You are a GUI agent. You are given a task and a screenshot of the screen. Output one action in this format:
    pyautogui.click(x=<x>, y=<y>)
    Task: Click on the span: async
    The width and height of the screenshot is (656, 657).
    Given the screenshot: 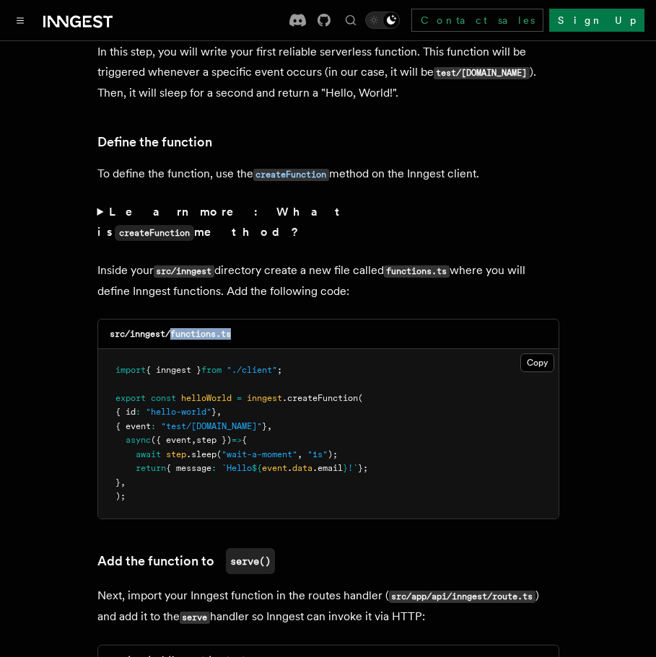 What is the action you would take?
    pyautogui.click(x=138, y=440)
    